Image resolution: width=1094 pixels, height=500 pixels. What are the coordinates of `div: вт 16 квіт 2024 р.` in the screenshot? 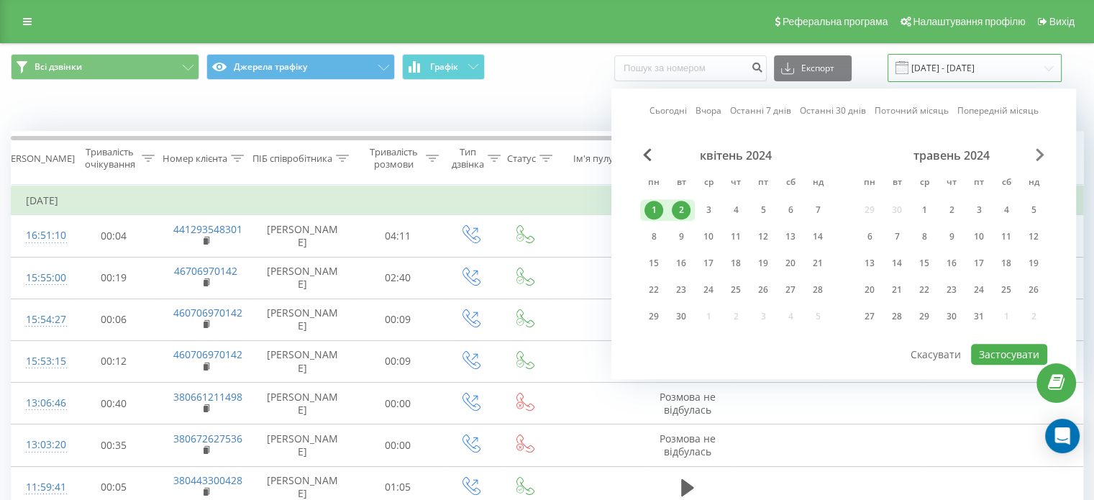 It's located at (681, 263).